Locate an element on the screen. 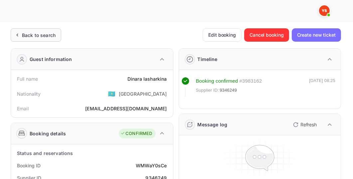  div: Booking ID is located at coordinates (29, 165).